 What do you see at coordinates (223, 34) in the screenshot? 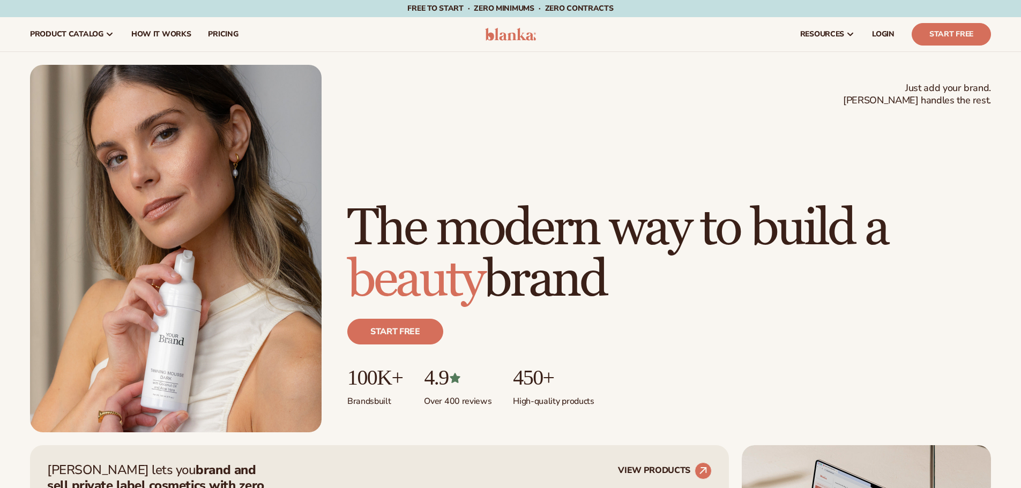
I see `span: pricing` at bounding box center [223, 34].